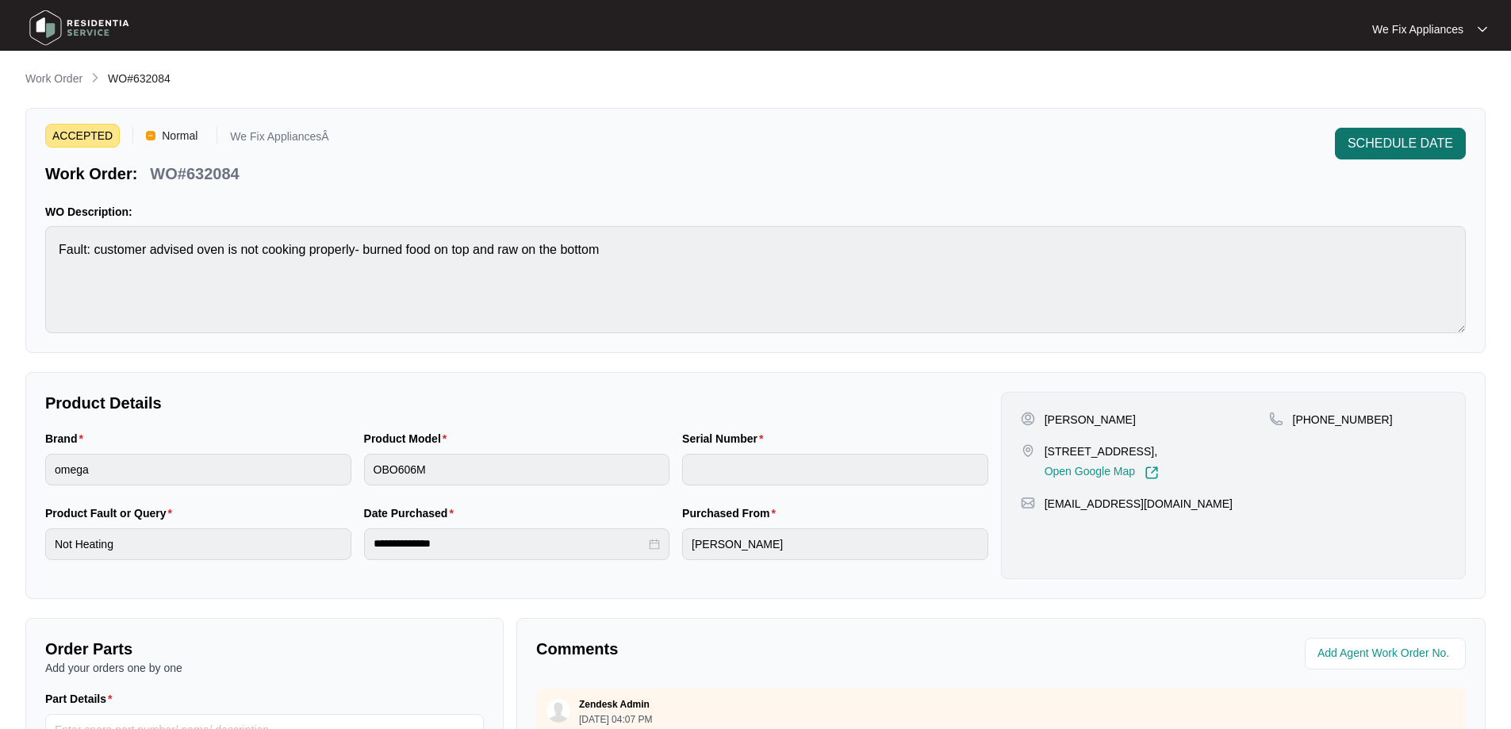  I want to click on input: Product Fault or Query, so click(198, 544).